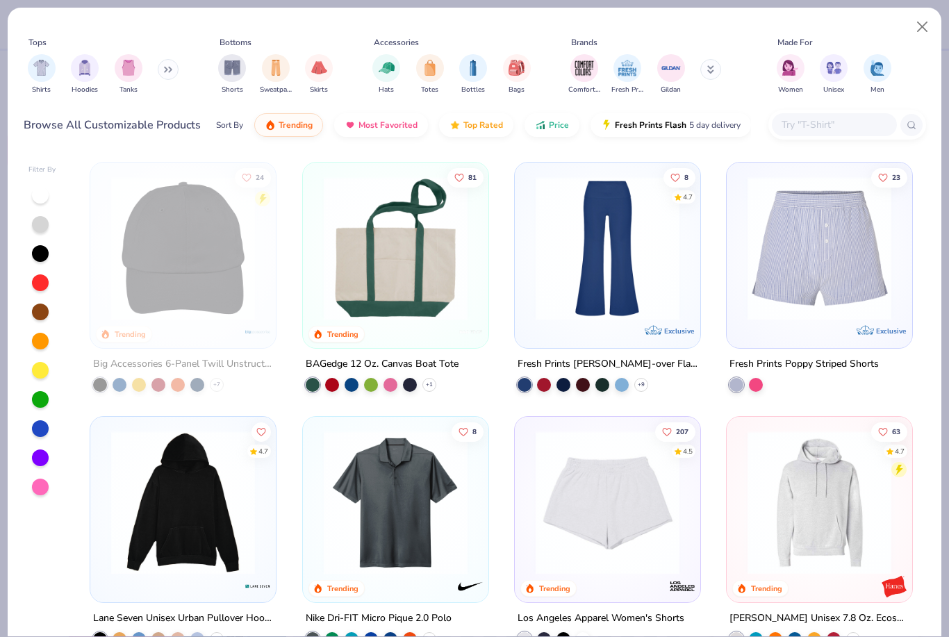  What do you see at coordinates (379, 618) in the screenshot?
I see `div: Nike Dri-FIT Micro Pique 2.0 Polo` at bounding box center [379, 618].